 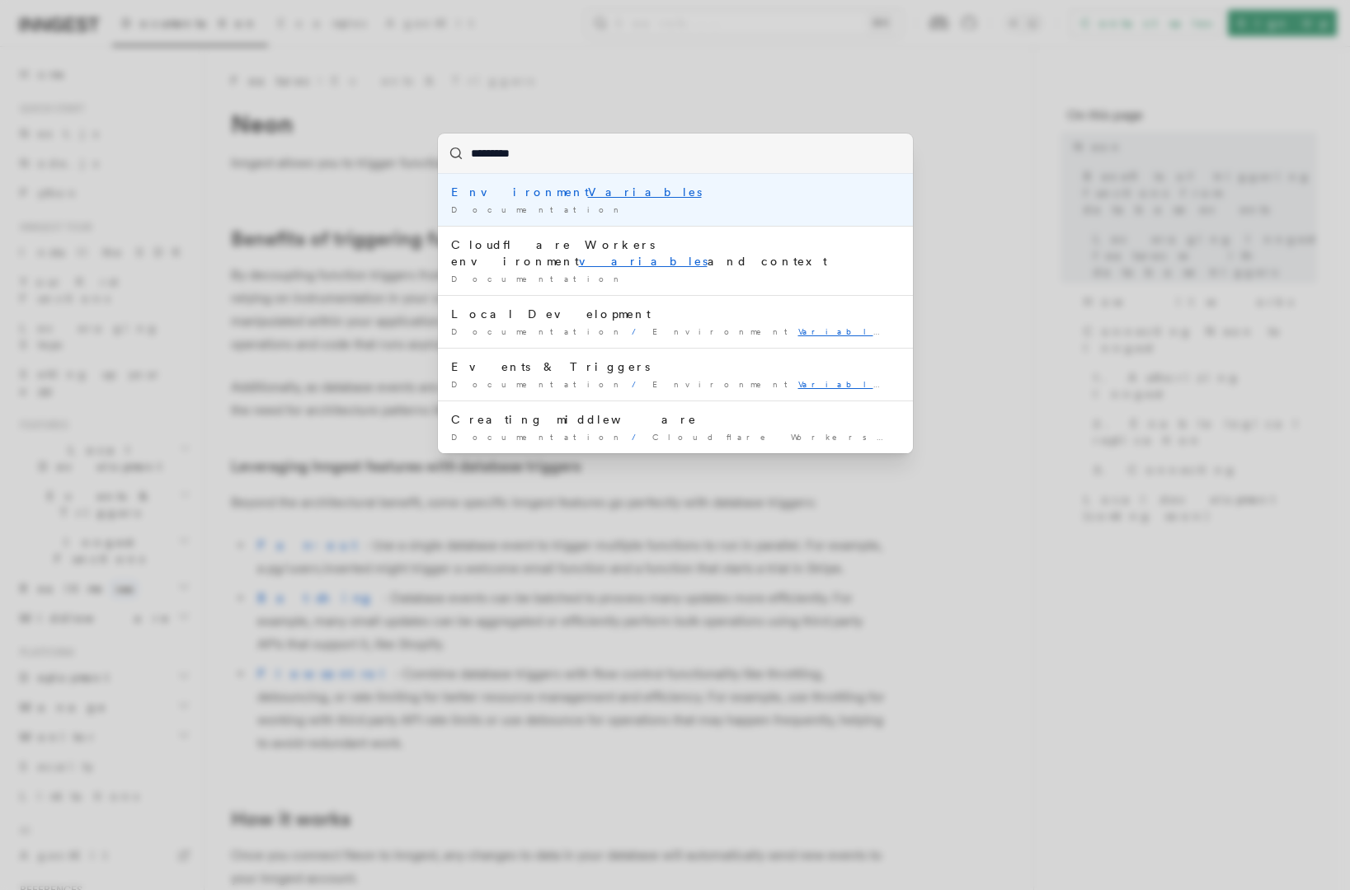 What do you see at coordinates (675, 314) in the screenshot?
I see `div: Local Development` at bounding box center [675, 314].